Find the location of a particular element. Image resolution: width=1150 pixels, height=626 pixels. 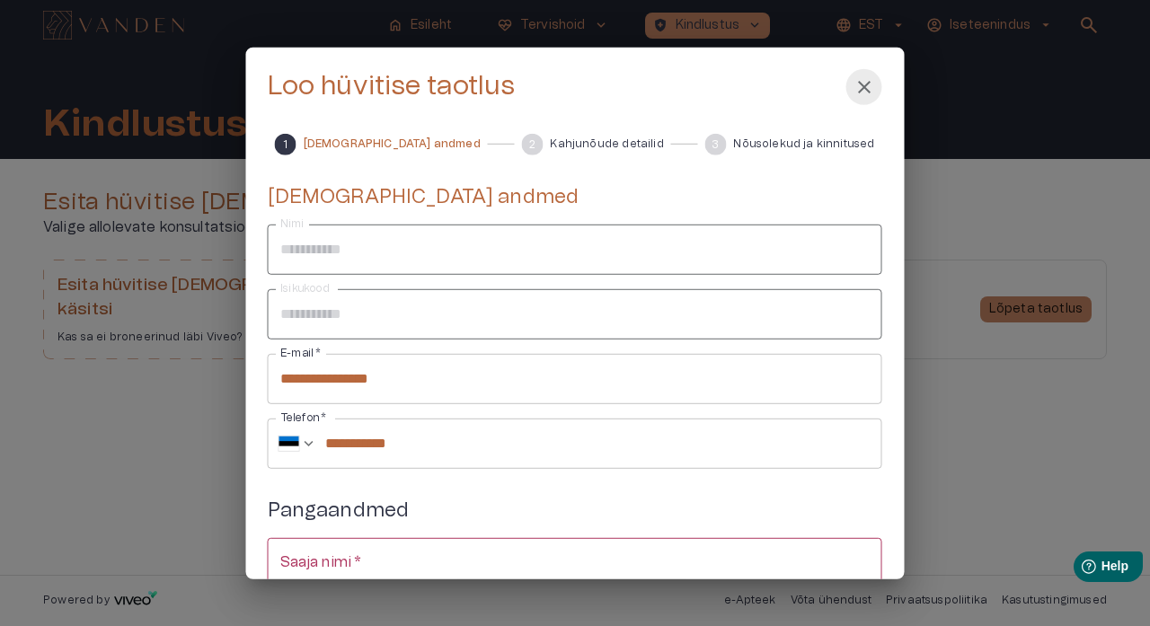

span: Kahjunõude detailid is located at coordinates (607, 144).